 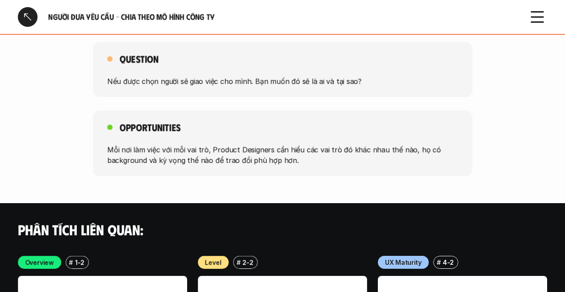 I want to click on p: Level, so click(x=213, y=262).